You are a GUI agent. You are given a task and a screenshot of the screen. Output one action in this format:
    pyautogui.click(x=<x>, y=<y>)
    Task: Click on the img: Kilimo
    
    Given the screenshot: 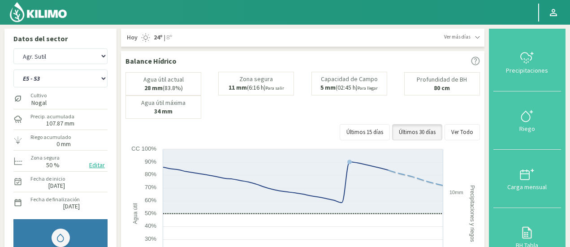 What is the action you would take?
    pyautogui.click(x=38, y=12)
    